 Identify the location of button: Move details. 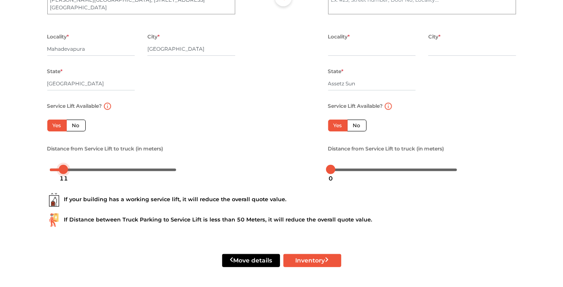
(251, 260).